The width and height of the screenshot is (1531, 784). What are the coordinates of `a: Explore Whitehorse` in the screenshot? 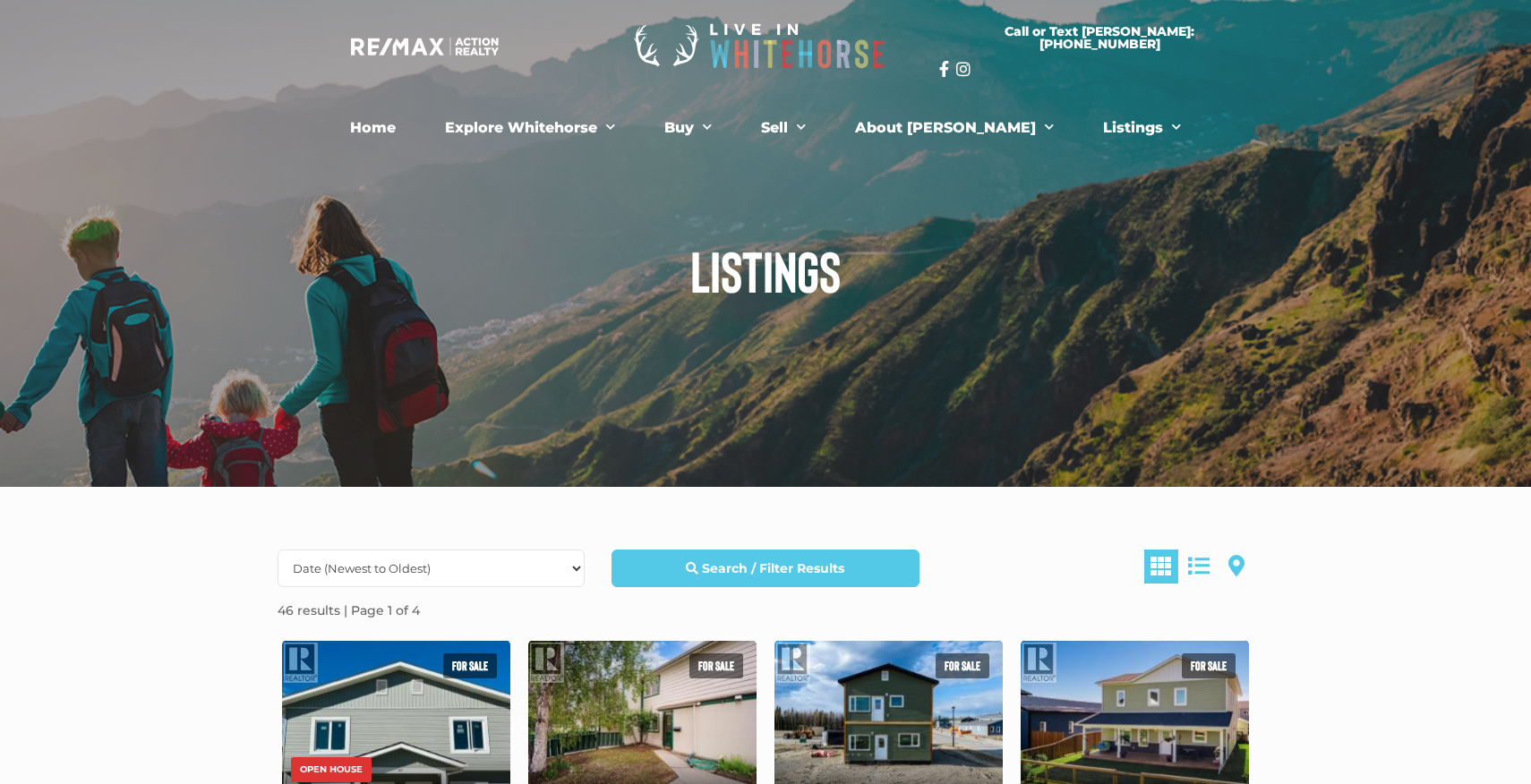 It's located at (530, 128).